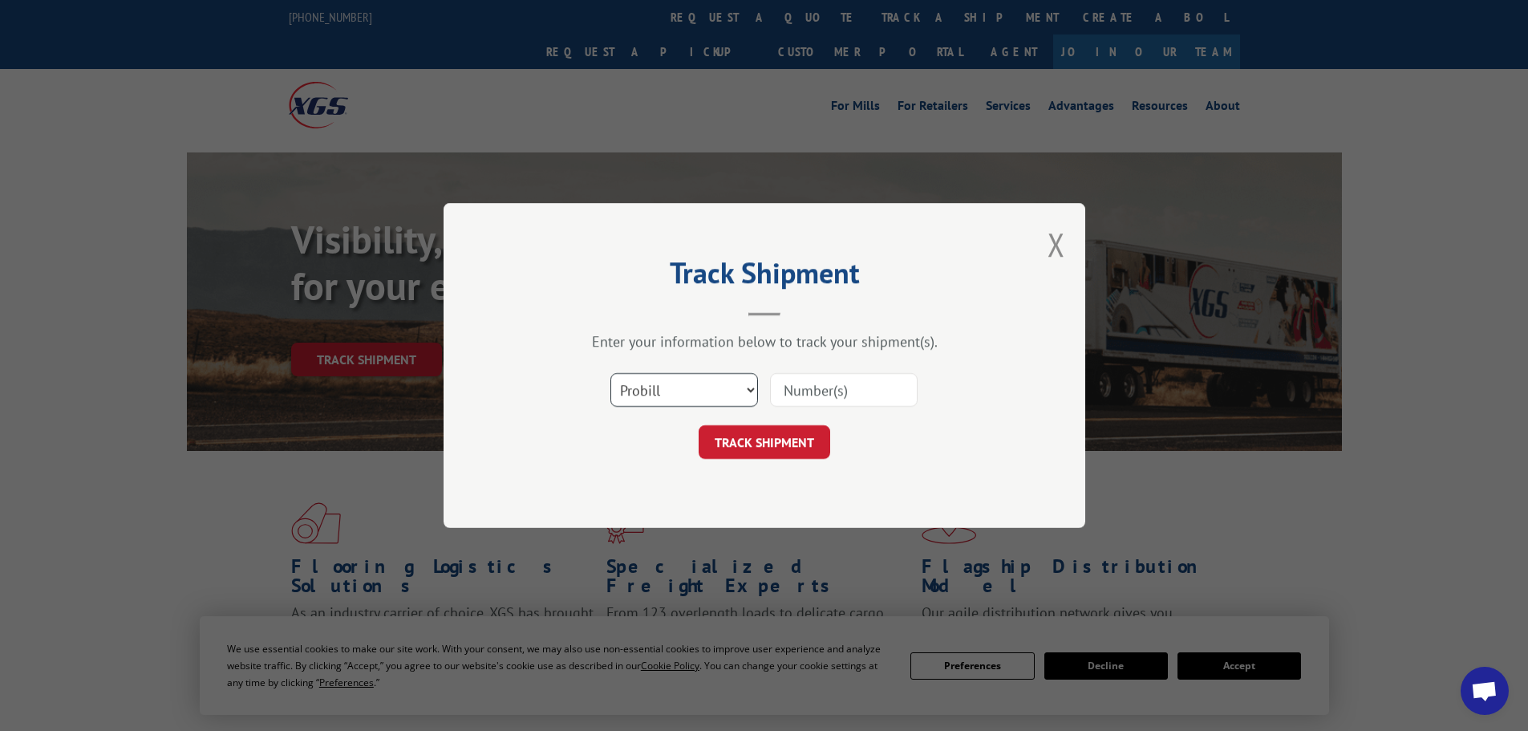 This screenshot has width=1528, height=731. Describe the element at coordinates (1056, 244) in the screenshot. I see `button: Close modal` at that location.